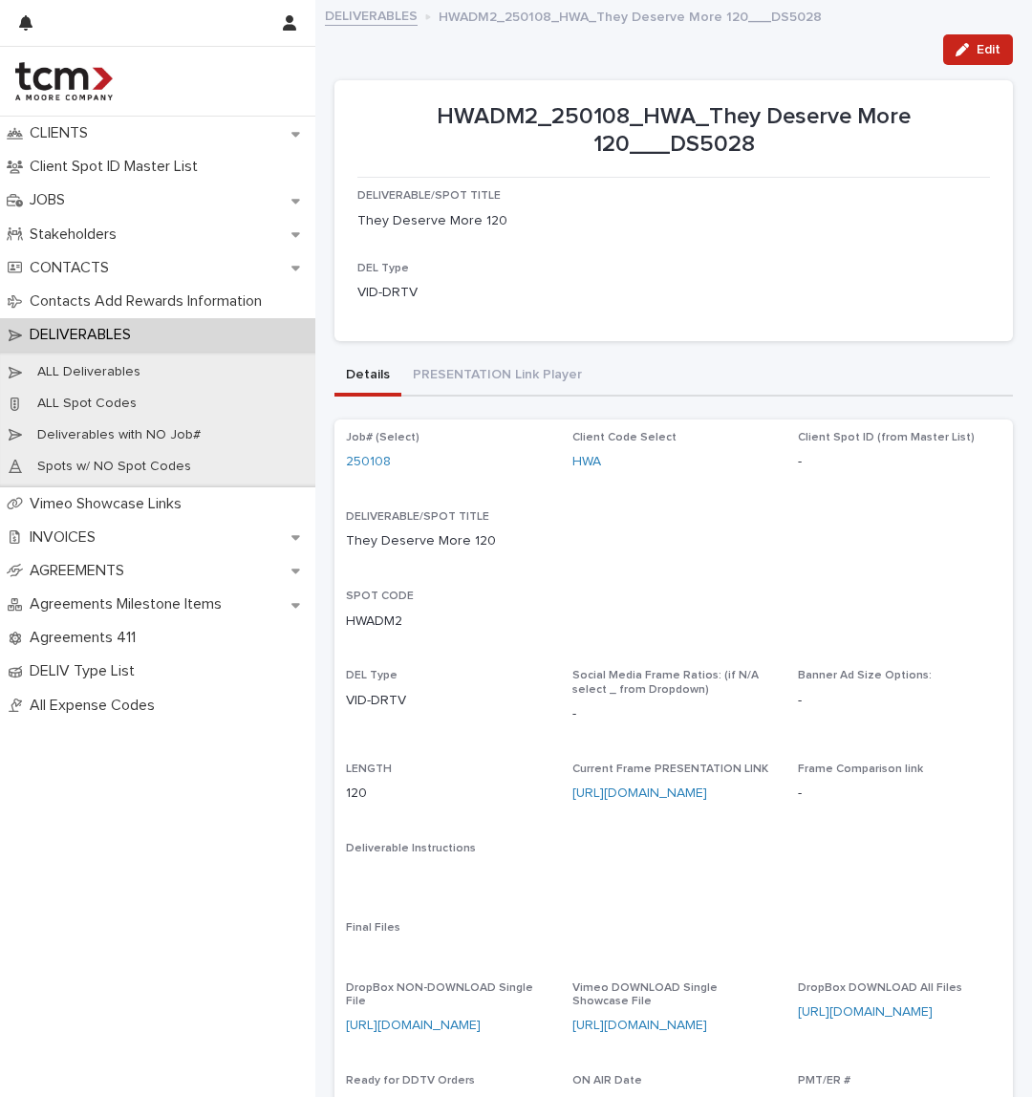 This screenshot has height=1097, width=1032. What do you see at coordinates (880, 988) in the screenshot?
I see `span: DropBox DOWNLOAD All Files` at bounding box center [880, 988].